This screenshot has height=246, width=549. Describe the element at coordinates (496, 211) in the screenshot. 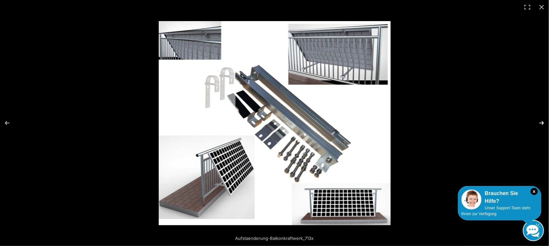

I see `span: Unser Support-Team steht Ihnen zur Verfügung` at that location.